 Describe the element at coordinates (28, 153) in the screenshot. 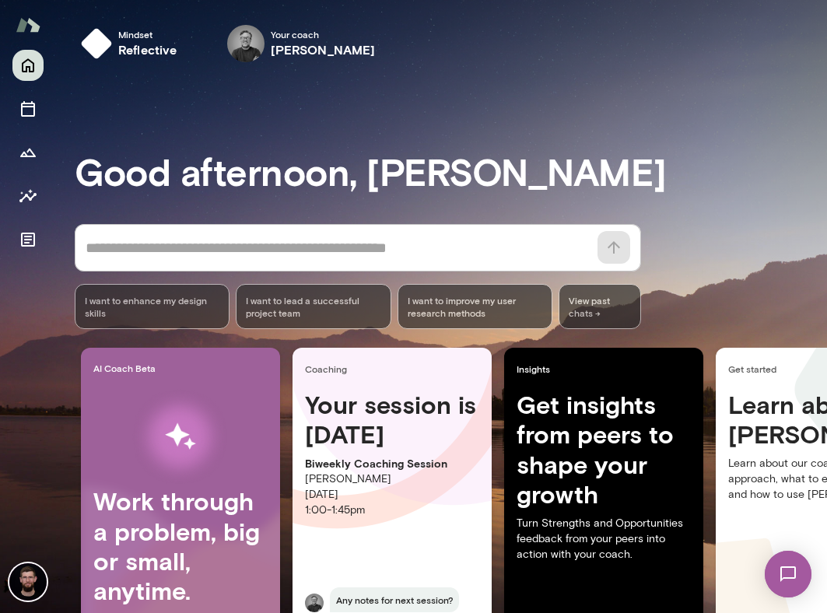

I see `button: Growth Plan` at that location.